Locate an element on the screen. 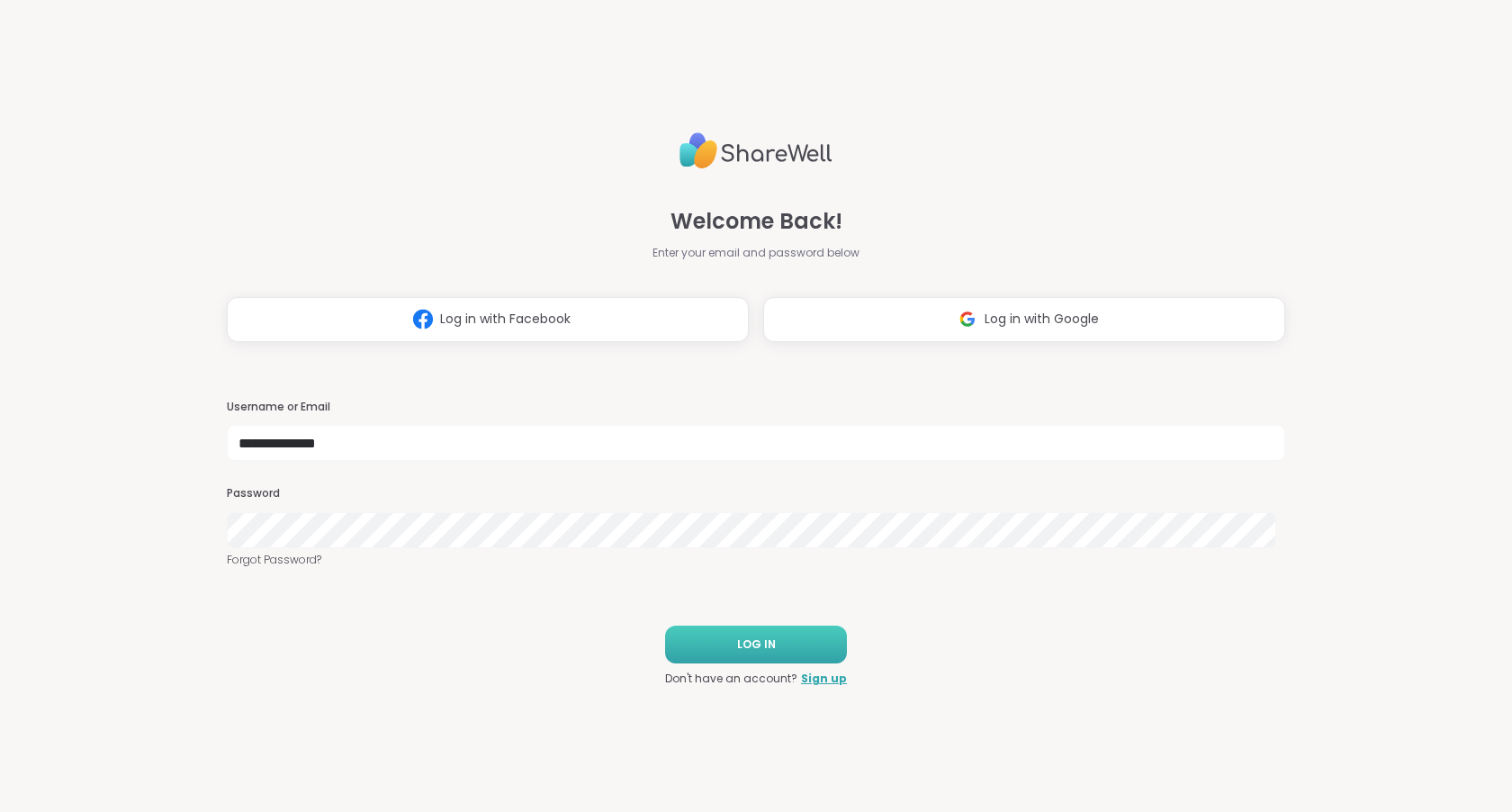 The height and width of the screenshot is (812, 1512). img: ShareWell Logo is located at coordinates (756, 151).